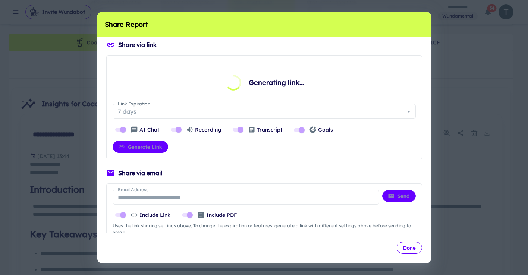 The height and width of the screenshot is (275, 528). What do you see at coordinates (270, 130) in the screenshot?
I see `p: Transcript` at bounding box center [270, 130].